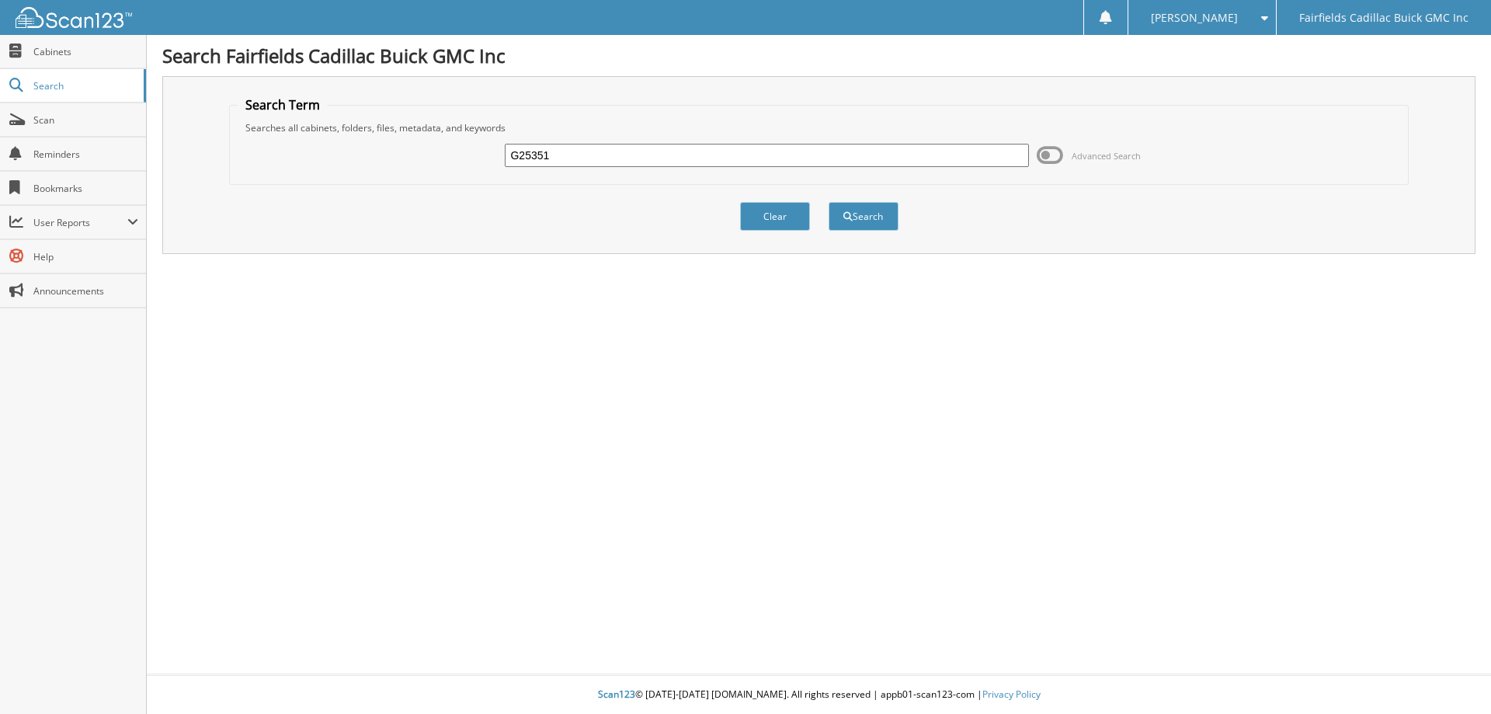 The width and height of the screenshot is (1491, 714). Describe the element at coordinates (283, 105) in the screenshot. I see `legend: Search Term` at that location.